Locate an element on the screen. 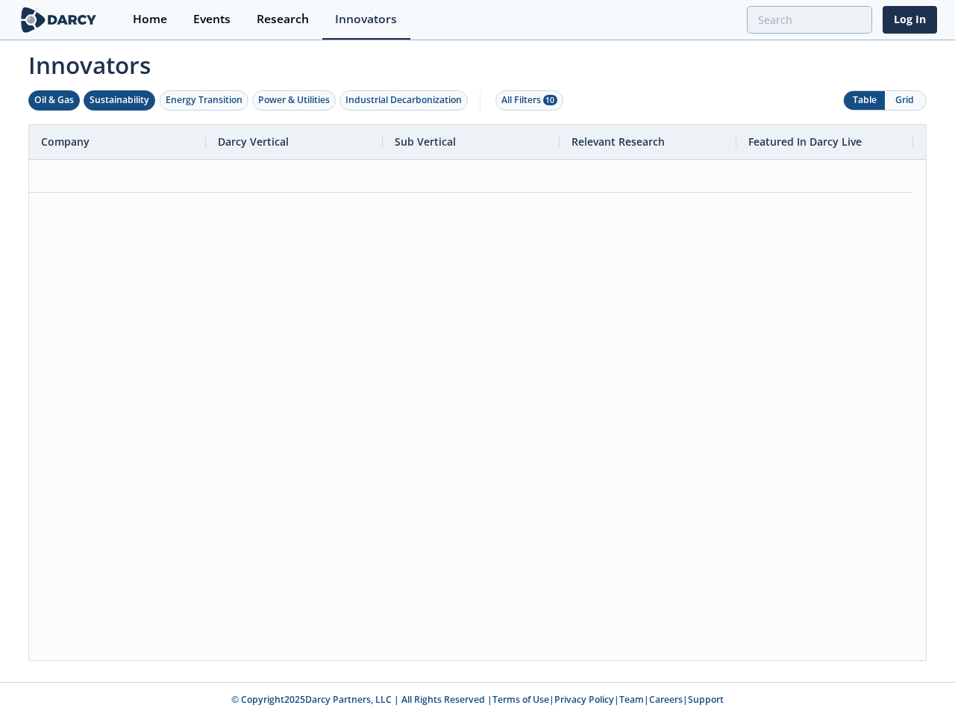 This screenshot has width=955, height=717. button: Industrial Decarbonization is located at coordinates (404, 100).